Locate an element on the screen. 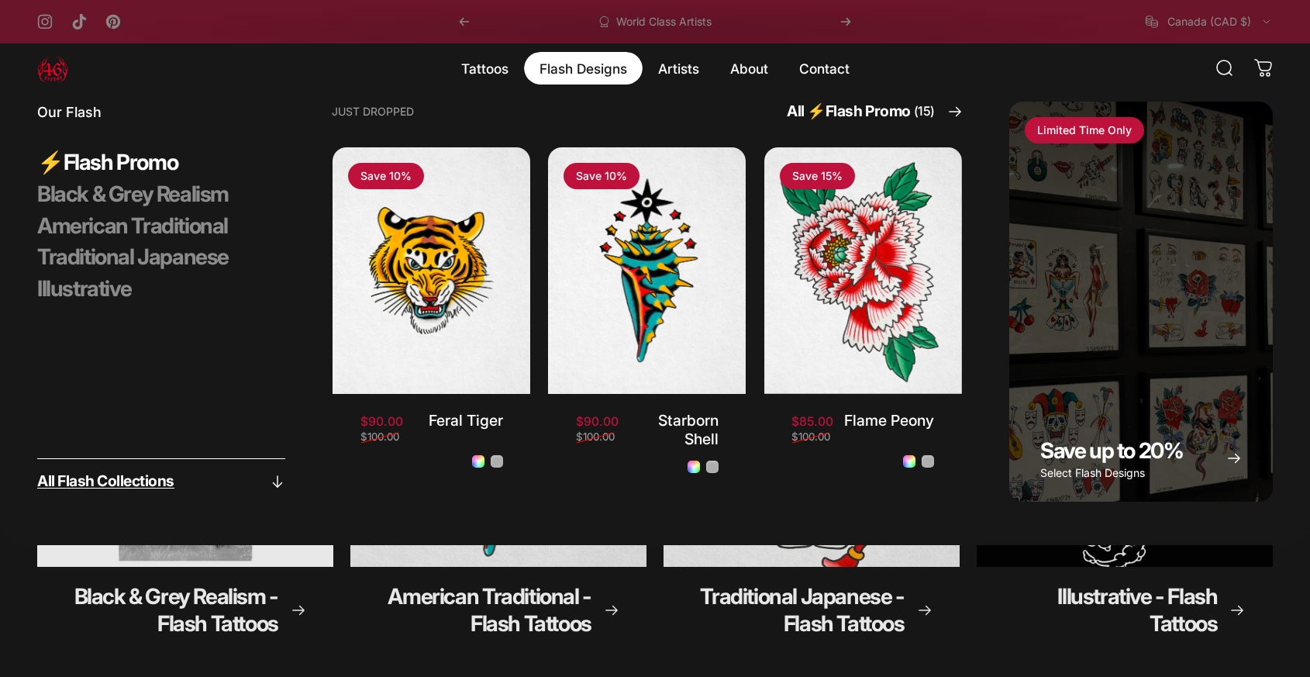 This screenshot has width=1310, height=677. span: Save up to 20% is located at coordinates (1112, 450).